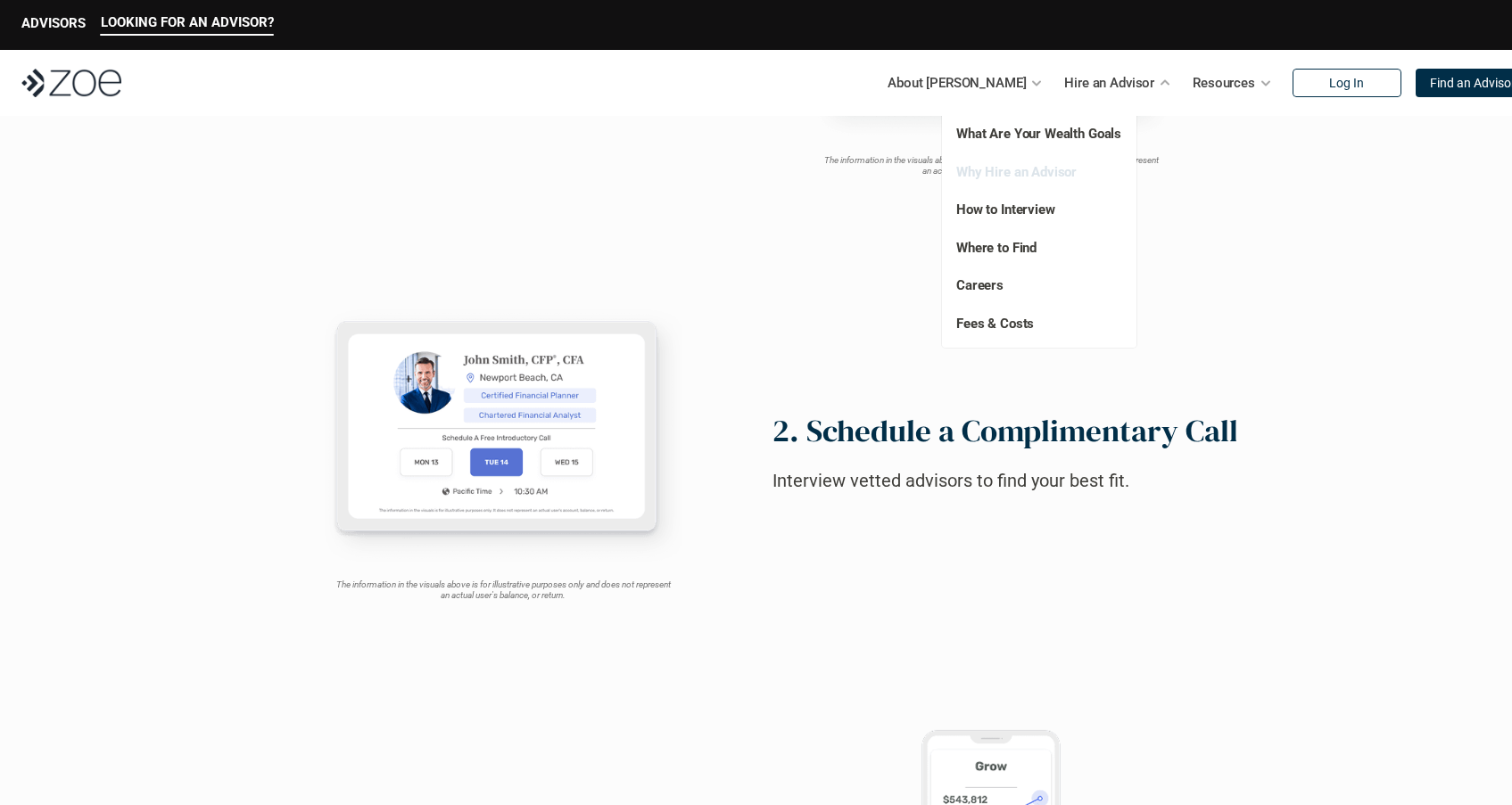 Image resolution: width=1512 pixels, height=805 pixels. Describe the element at coordinates (996, 248) in the screenshot. I see `a: Where to Find` at that location.